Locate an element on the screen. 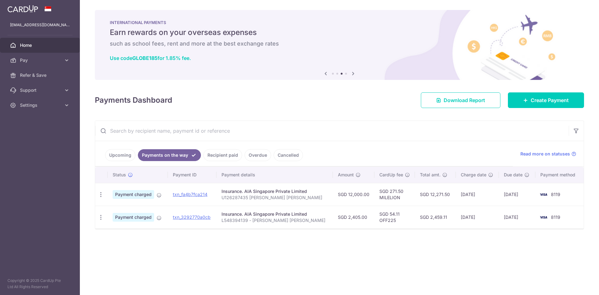 The height and width of the screenshot is (295, 599). a: txn_3292770a0cb is located at coordinates (192, 217).